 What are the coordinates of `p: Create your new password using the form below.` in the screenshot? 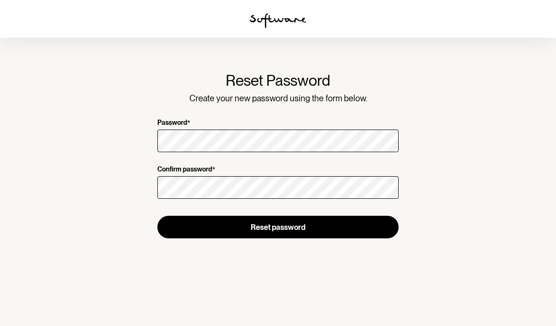 It's located at (278, 98).